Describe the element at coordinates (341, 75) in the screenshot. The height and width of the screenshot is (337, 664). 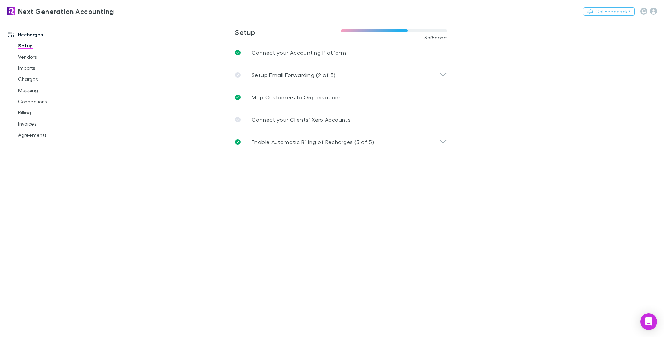
I see `div: Setup Email Forwarding (2 of 3)` at that location.